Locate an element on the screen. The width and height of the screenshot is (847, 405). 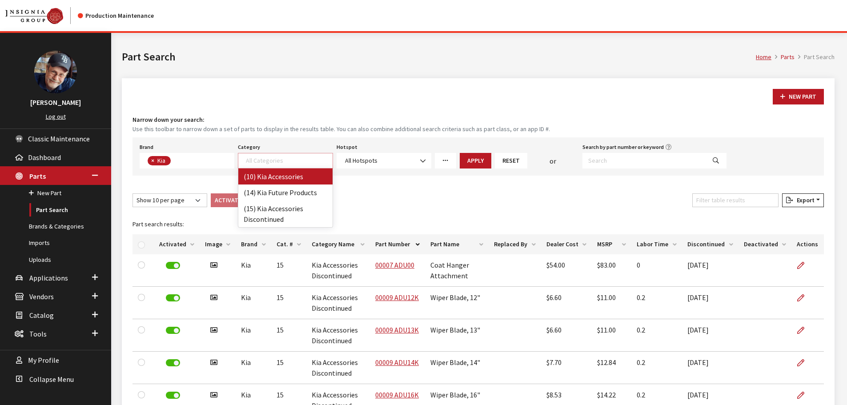
th: Dealer Cost: activate to sort column ascending is located at coordinates (566, 244).